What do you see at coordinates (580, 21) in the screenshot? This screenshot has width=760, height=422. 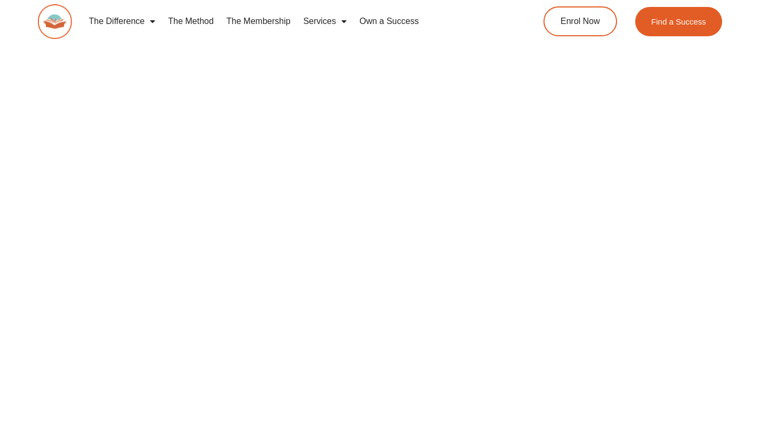 I see `a: Enrol Now` at bounding box center [580, 21].